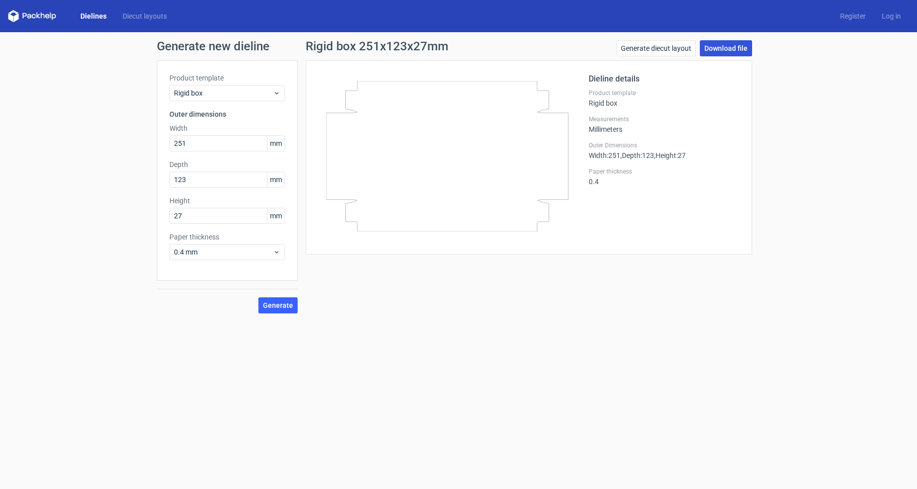 This screenshot has height=489, width=917. What do you see at coordinates (278, 305) in the screenshot?
I see `button: Generate` at bounding box center [278, 305].